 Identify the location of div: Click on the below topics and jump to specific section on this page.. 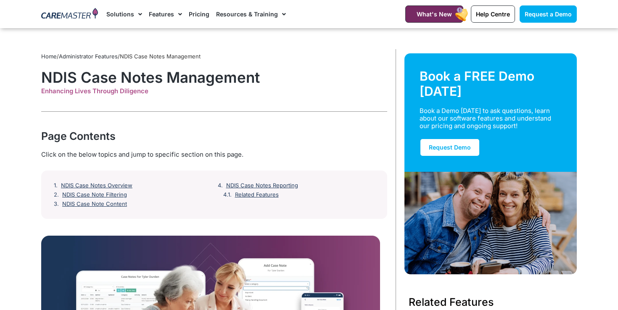
(214, 155).